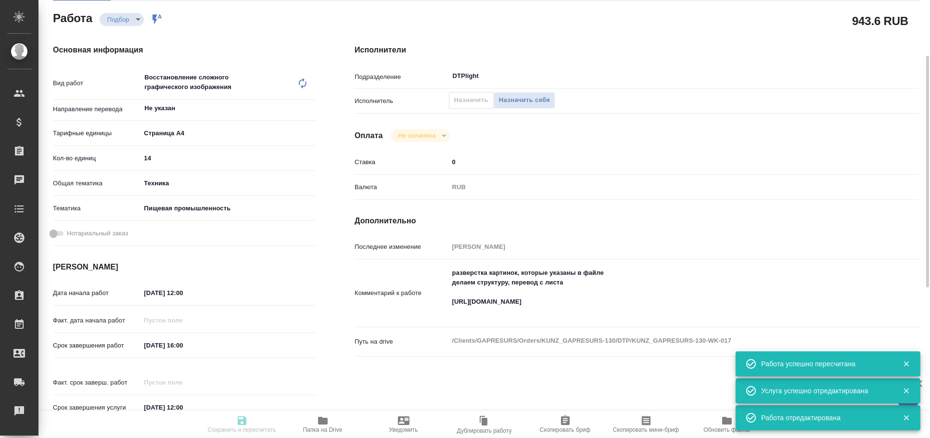 This screenshot has width=930, height=438. I want to click on div: Услуга успешно отредактирована, so click(824, 391).